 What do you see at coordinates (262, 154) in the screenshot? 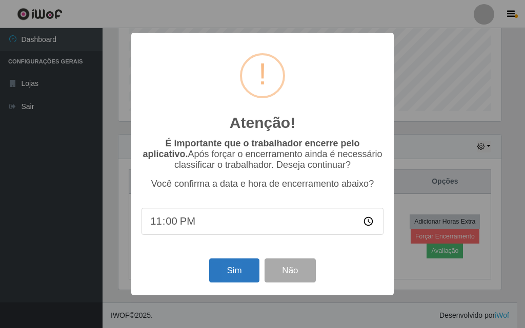
I see `p: Após forçar o encerramento ainda é necessário classificar o trabalhador. Deseja continuar?` at bounding box center [262, 154].